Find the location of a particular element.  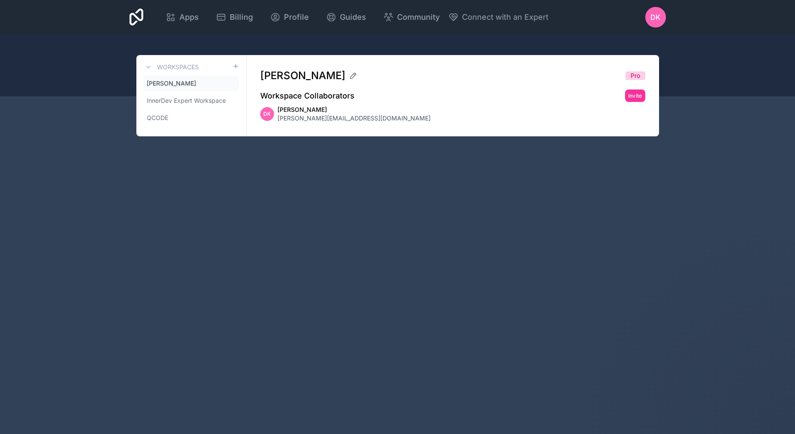

a: Workspaces is located at coordinates (171, 67).